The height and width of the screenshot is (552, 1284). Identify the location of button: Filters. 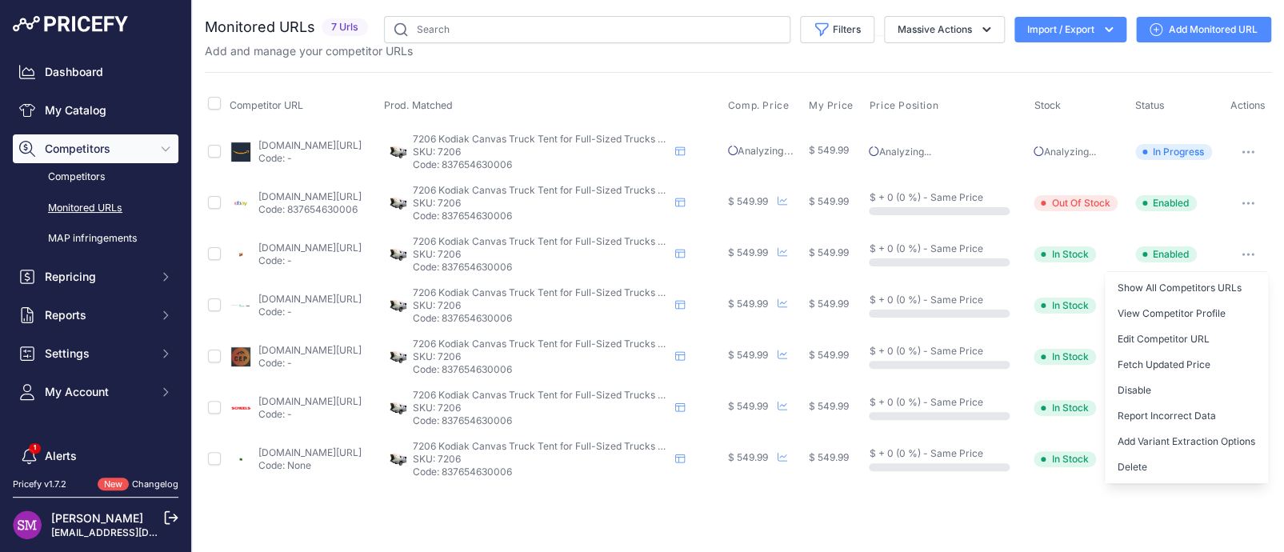
(837, 30).